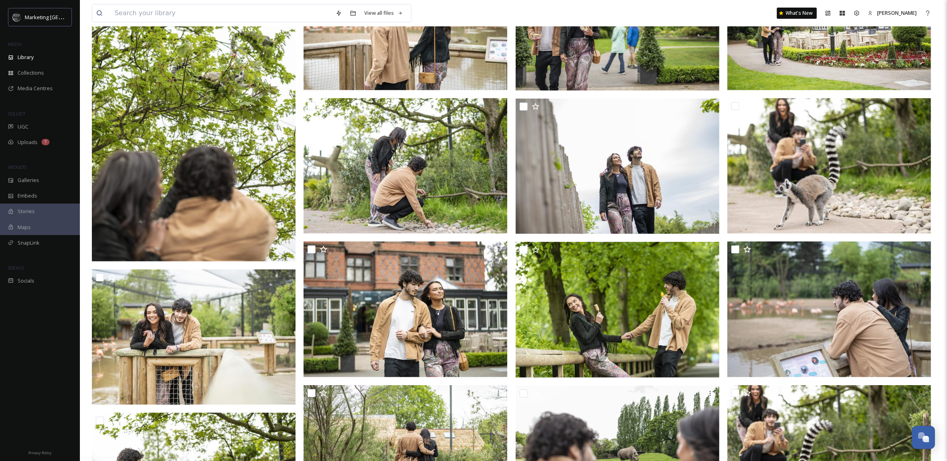  I want to click on span: Collections, so click(31, 73).